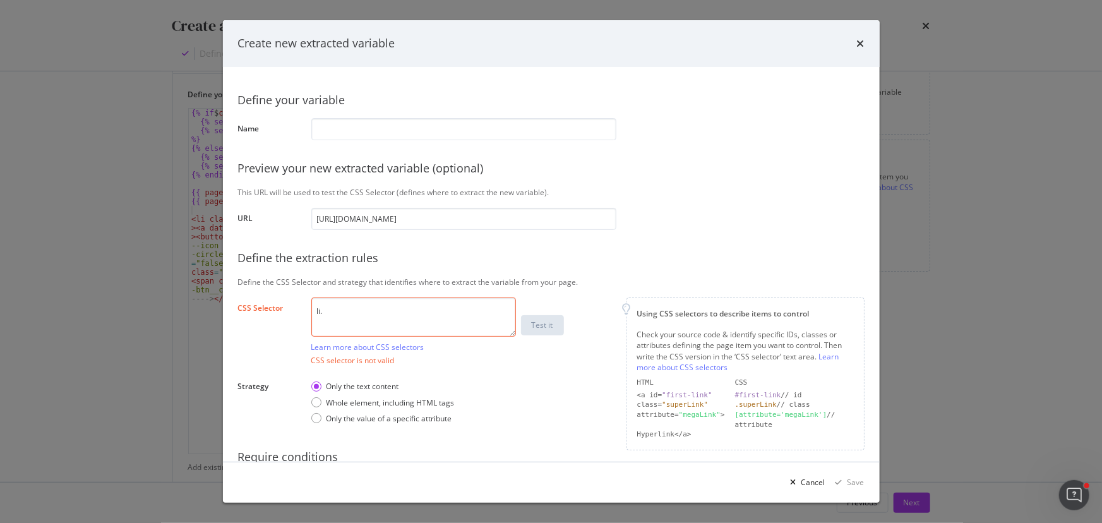 This screenshot has width=1102, height=523. I want to click on label: Name, so click(270, 130).